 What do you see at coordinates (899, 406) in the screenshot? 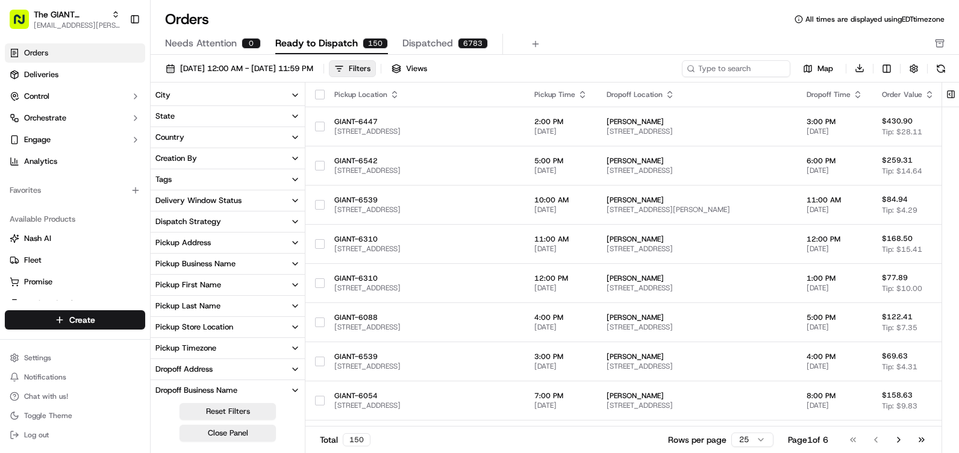
I see `span: Tip: $9.83` at bounding box center [899, 406].